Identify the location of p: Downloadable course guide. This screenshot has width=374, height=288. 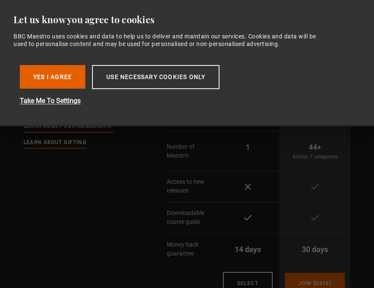
(191, 217).